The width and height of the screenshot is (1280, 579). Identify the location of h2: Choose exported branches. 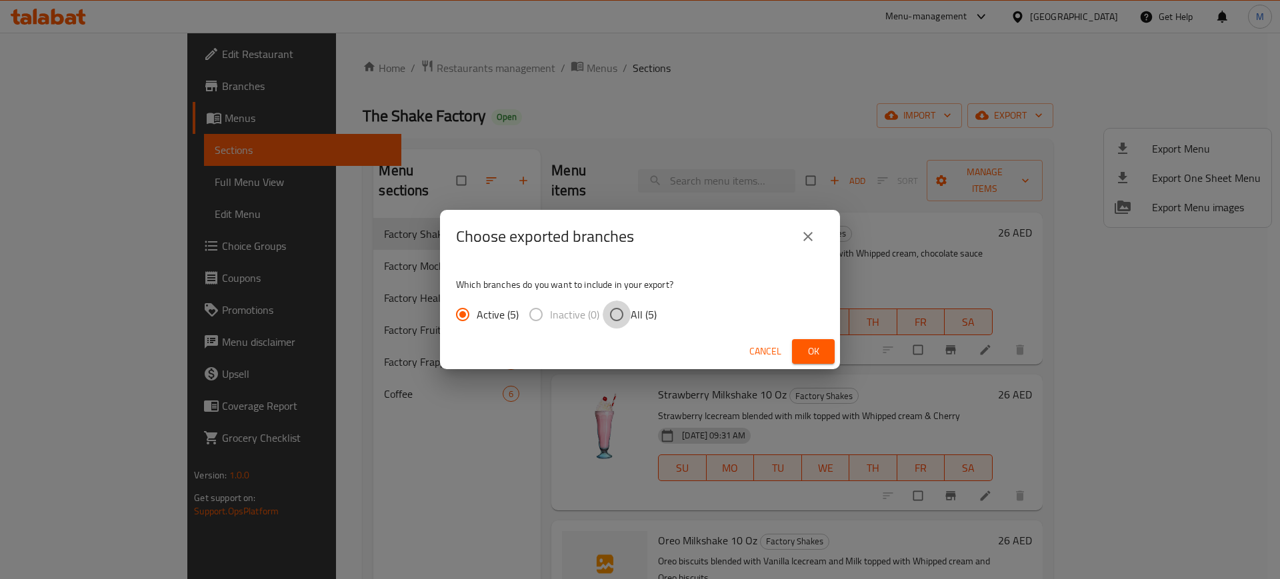
(545, 237).